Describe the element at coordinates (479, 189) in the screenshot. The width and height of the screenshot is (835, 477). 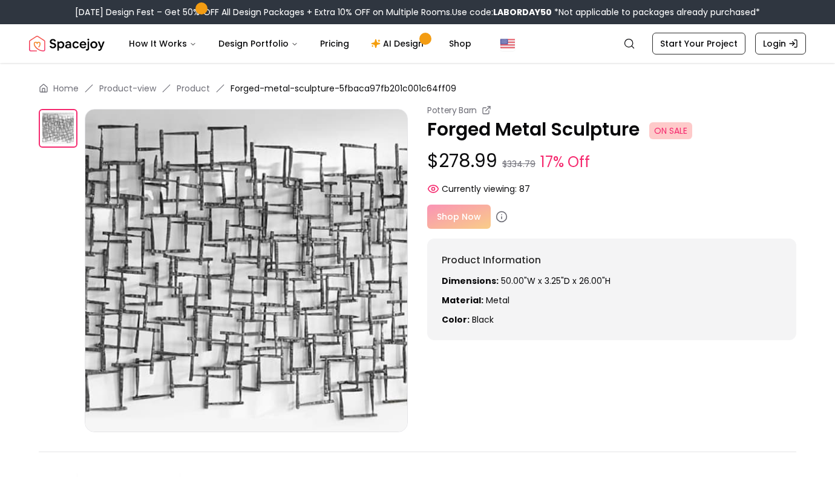
I see `span: Currently viewing:` at that location.